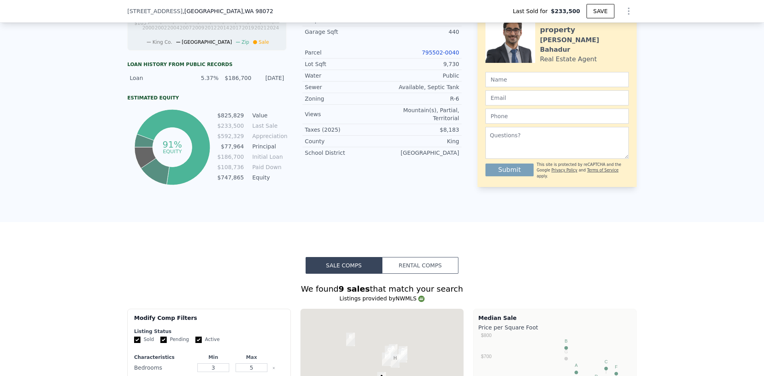  What do you see at coordinates (137, 340) in the screenshot?
I see `input: Sold` at bounding box center [137, 340].